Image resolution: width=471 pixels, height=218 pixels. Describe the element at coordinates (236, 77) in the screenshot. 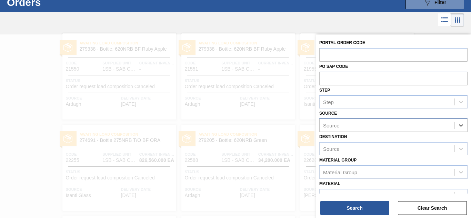

I see `a: statusAwaiting Load Composition279338 - Bottle: 620NRB BF Ruby AppleCode21551Supplied Unit1SB - S...` at that location.